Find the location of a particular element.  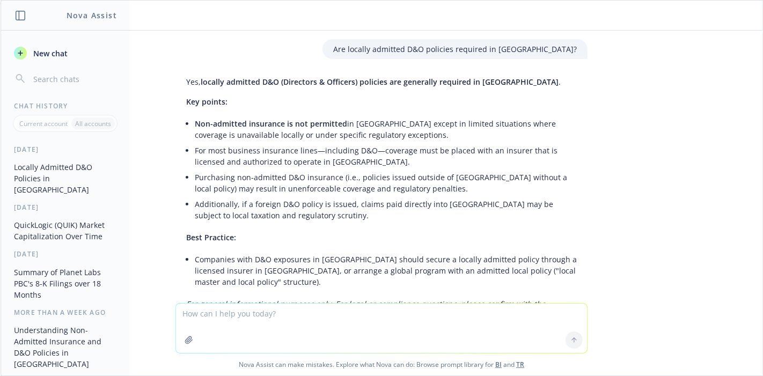

p: All accounts is located at coordinates (93, 123).